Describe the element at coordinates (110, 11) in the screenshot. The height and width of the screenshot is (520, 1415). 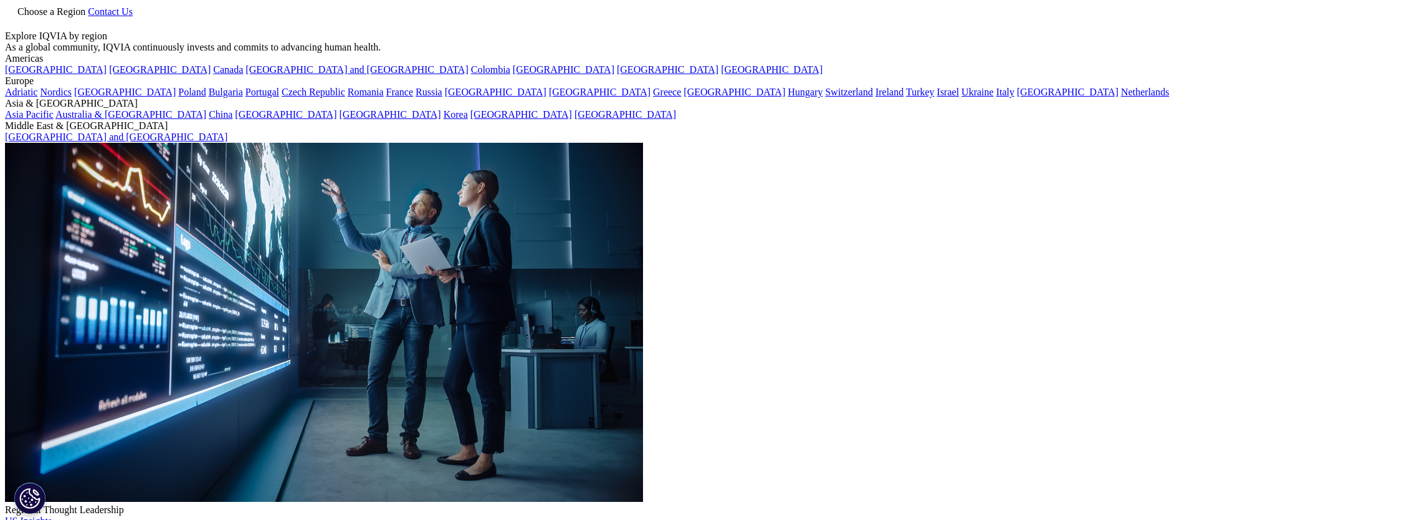
I see `a: Contact Us` at that location.